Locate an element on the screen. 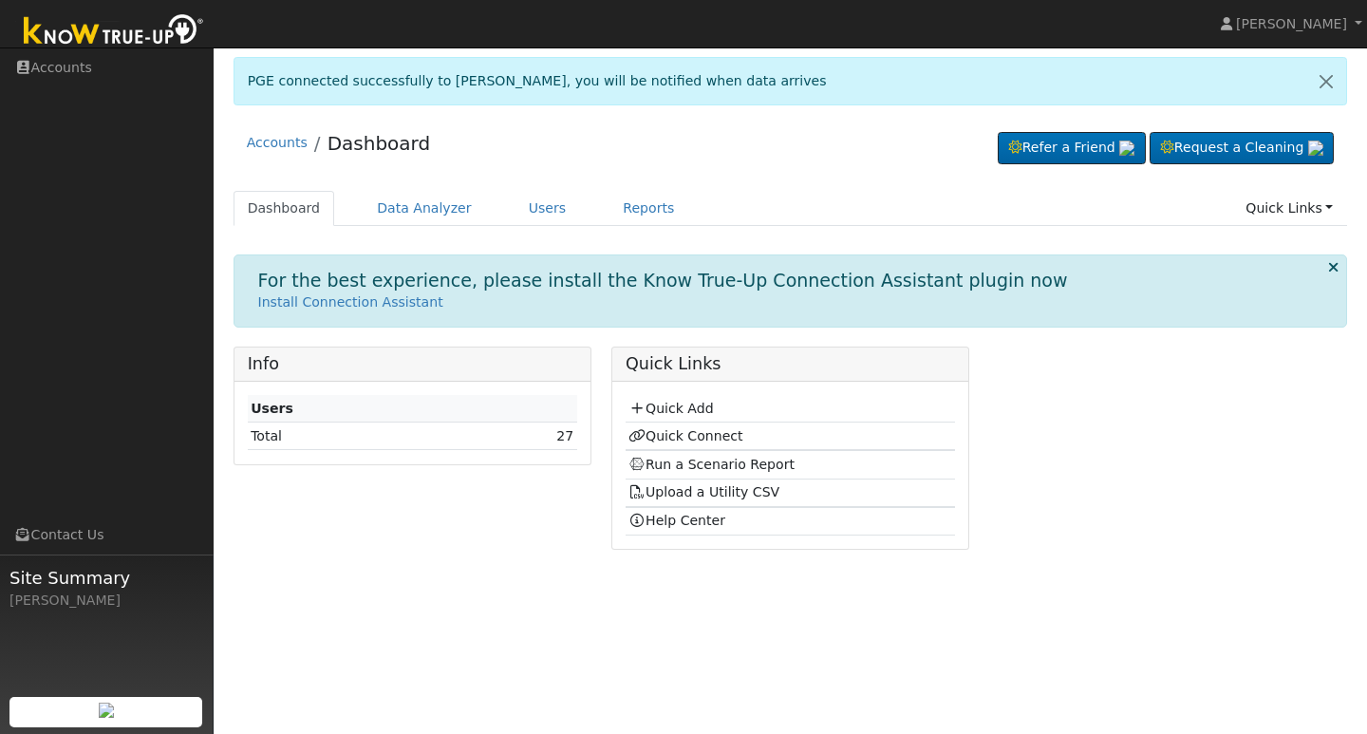  img: Know True-Up is located at coordinates (114, 31).